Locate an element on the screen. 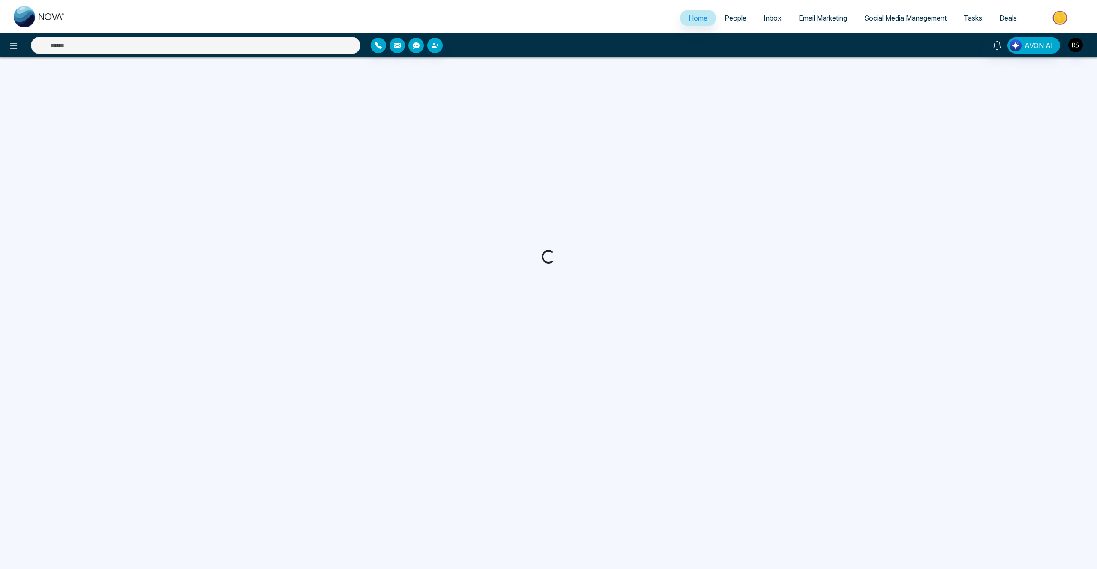  a: Email Marketing is located at coordinates (823, 18).